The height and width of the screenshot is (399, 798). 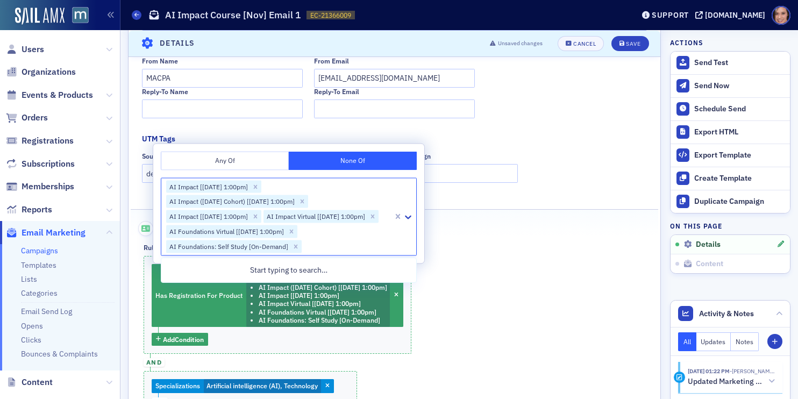 I want to click on span: and, so click(x=154, y=363).